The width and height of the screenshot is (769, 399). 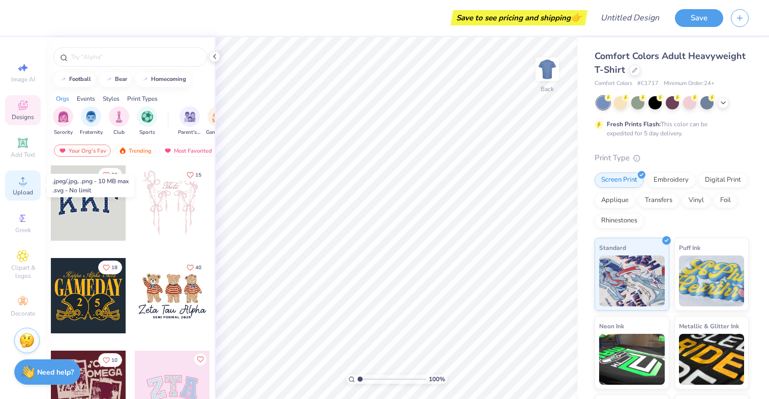 I want to click on span: Sports, so click(x=147, y=132).